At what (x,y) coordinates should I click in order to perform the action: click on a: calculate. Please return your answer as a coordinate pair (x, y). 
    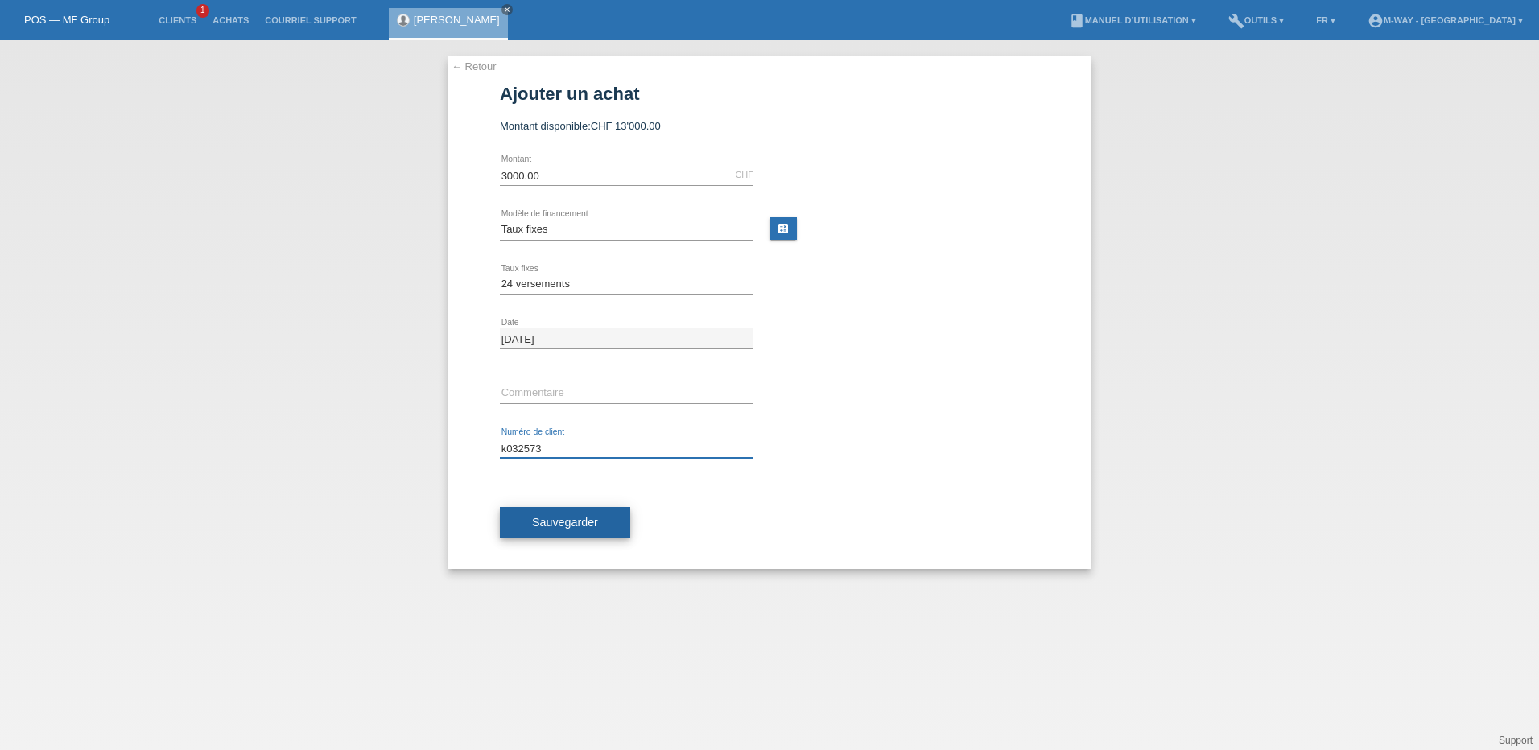
    Looking at the image, I should click on (783, 229).